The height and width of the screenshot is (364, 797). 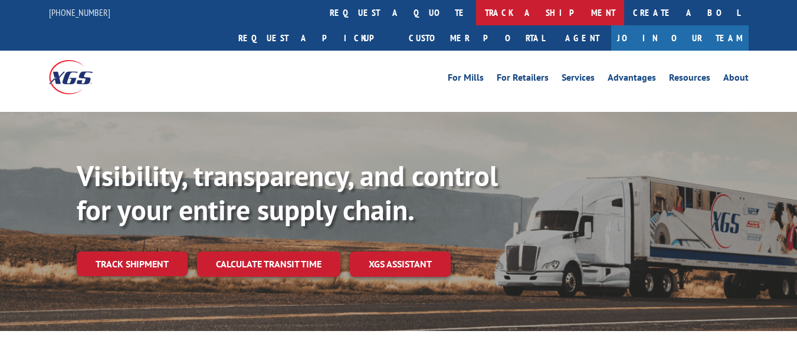 I want to click on a: For Retailers, so click(x=523, y=80).